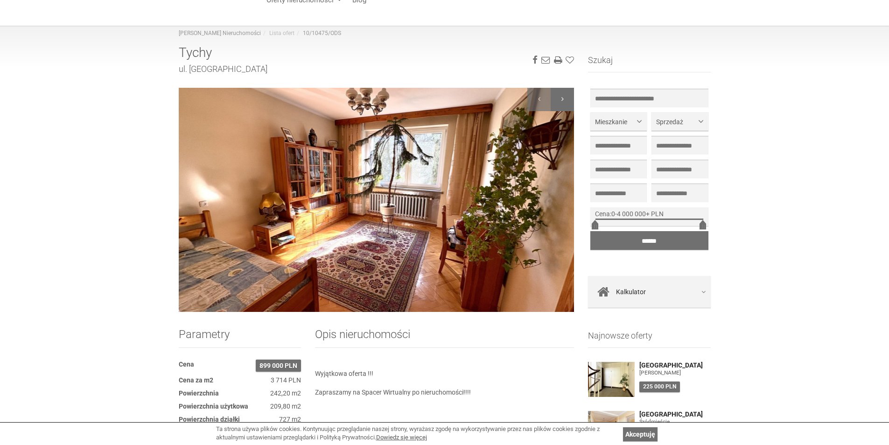 Image resolution: width=889 pixels, height=445 pixels. Describe the element at coordinates (417, 433) in the screenshot. I see `div: Ta strona używa plików cookies. Kontynuując przeglądanie naszej strony, wyrażasz zgodę na wykorzy...` at that location.